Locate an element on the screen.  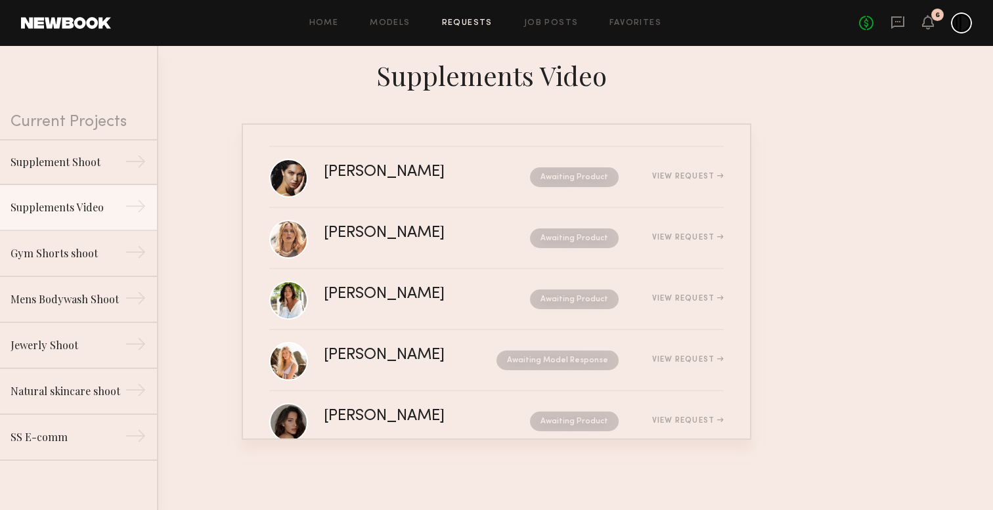
div: Gym Shorts shoot is located at coordinates (68, 254).